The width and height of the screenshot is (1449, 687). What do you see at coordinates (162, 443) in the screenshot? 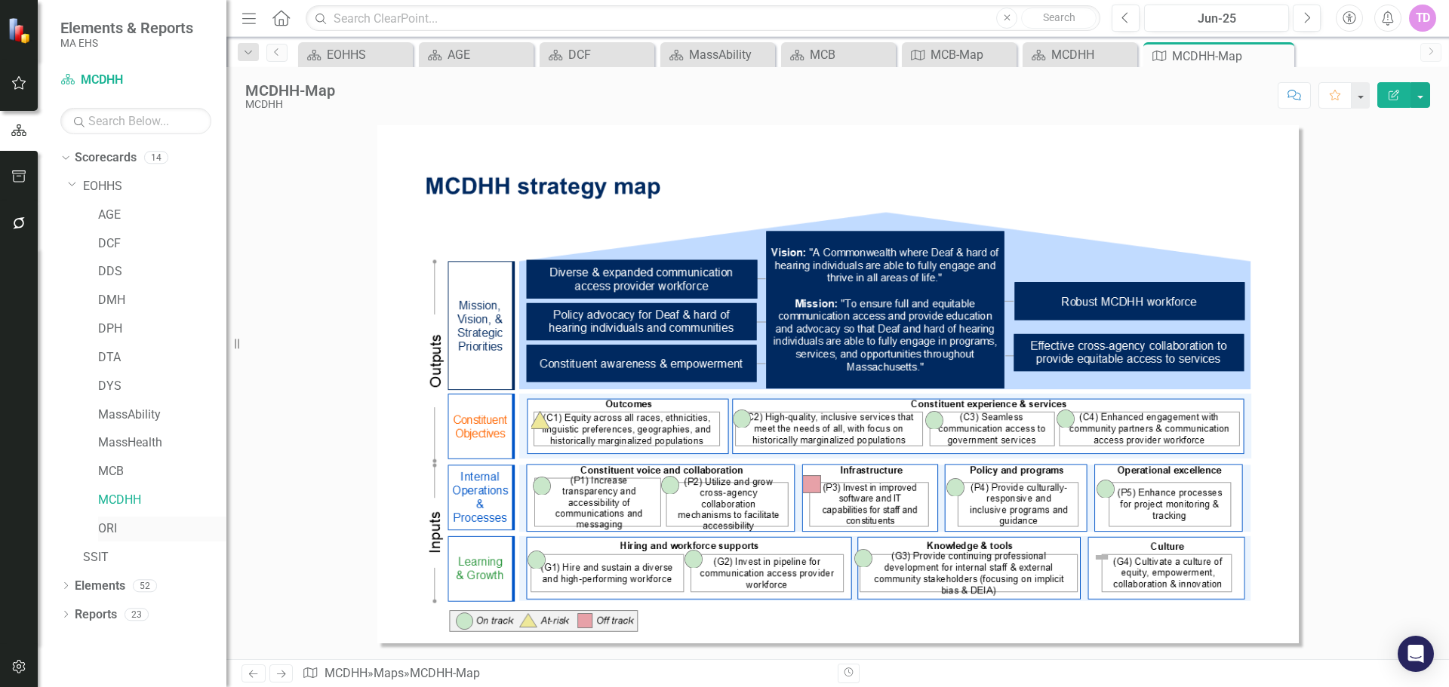
I see `a: MassHealth` at bounding box center [162, 443].